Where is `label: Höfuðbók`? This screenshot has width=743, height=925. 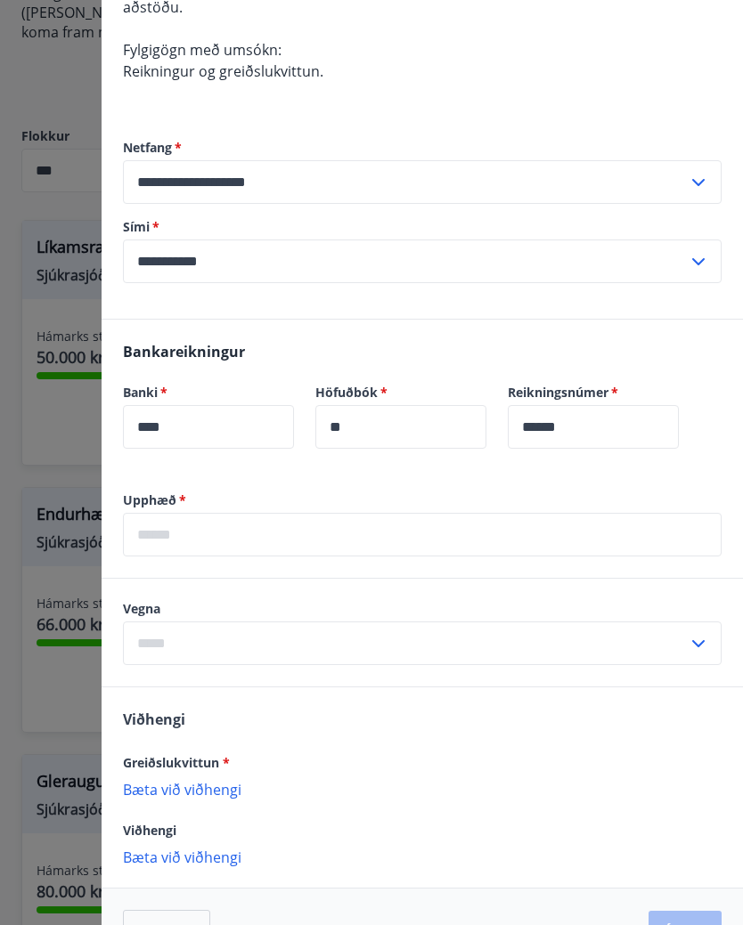
label: Höfuðbók is located at coordinates (401, 393).